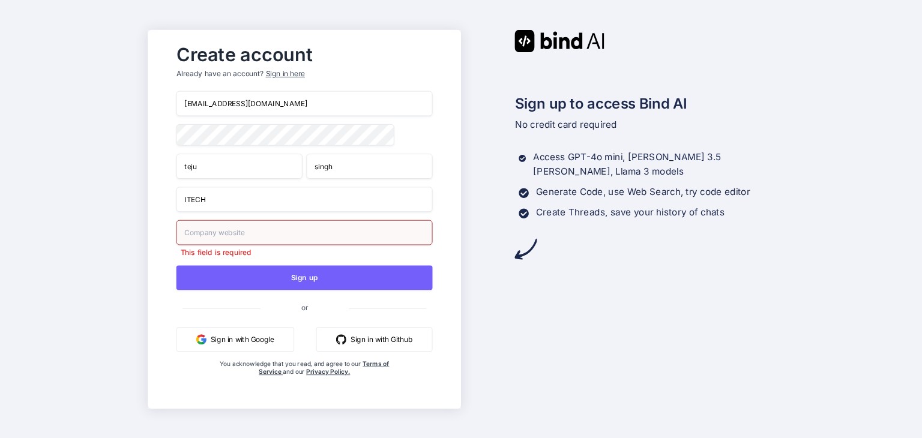 The image size is (922, 438). What do you see at coordinates (644, 125) in the screenshot?
I see `p: No credit card required` at bounding box center [644, 125].